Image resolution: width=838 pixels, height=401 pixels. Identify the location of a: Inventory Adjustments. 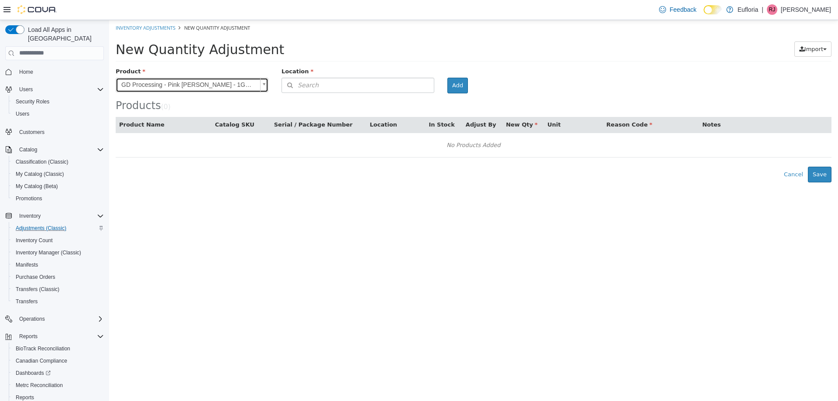
(36, 7).